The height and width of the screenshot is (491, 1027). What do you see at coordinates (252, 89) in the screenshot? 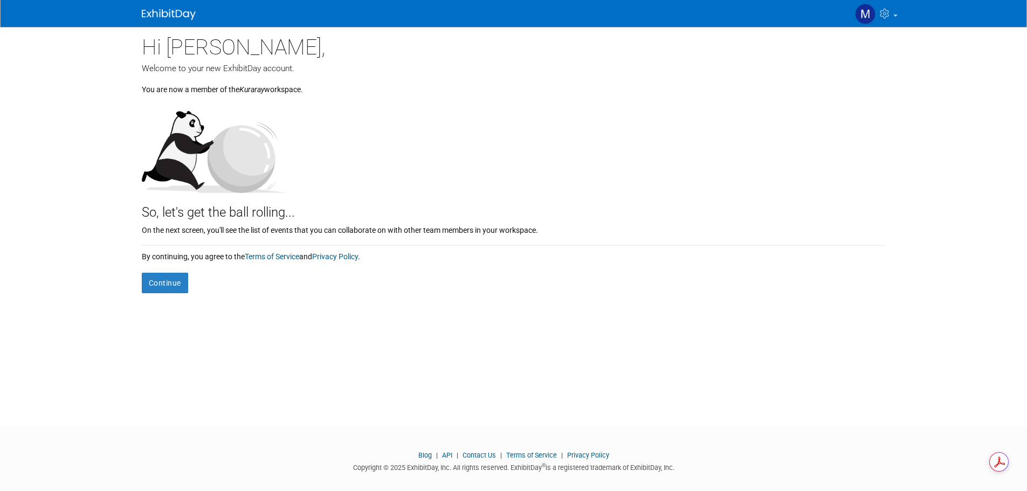
I see `i: Kuraray` at bounding box center [252, 89].